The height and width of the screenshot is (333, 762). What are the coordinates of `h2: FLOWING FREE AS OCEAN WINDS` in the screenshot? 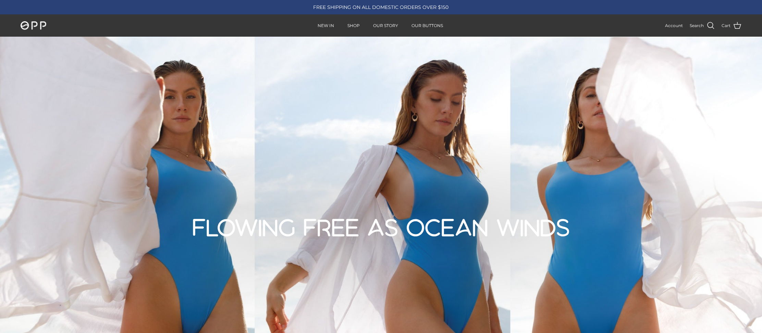 It's located at (381, 227).